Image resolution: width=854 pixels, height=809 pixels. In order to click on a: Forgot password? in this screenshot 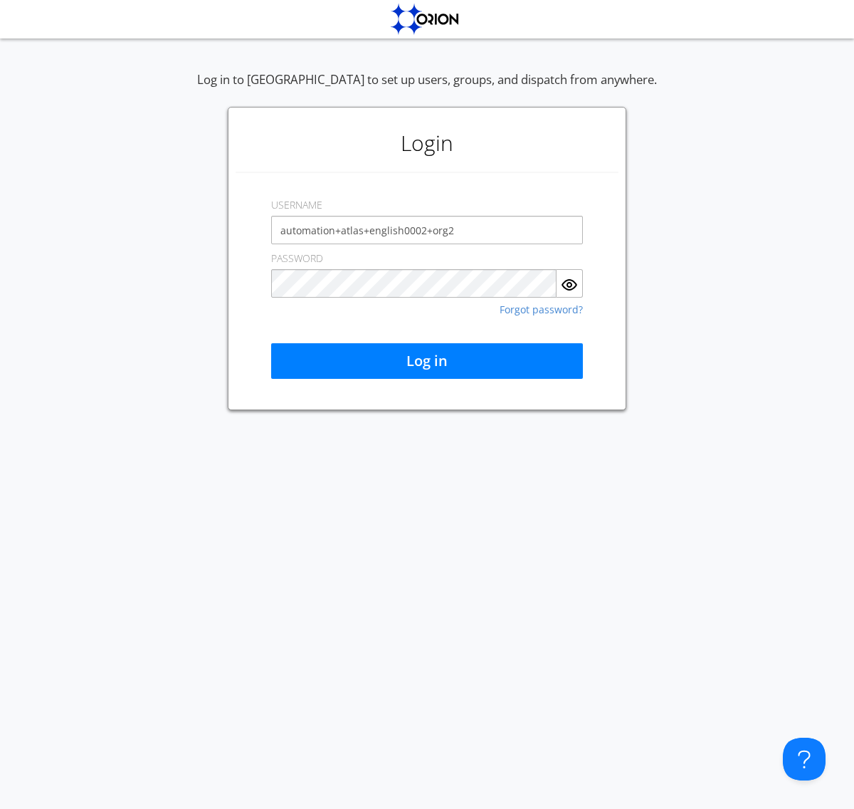, I will do `click(541, 310)`.